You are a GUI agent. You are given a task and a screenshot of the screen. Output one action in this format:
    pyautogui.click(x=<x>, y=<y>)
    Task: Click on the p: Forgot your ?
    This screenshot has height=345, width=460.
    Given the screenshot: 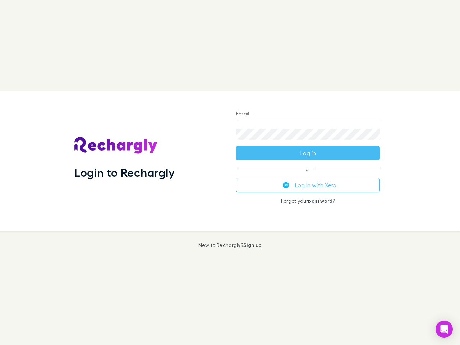 What is the action you would take?
    pyautogui.click(x=308, y=201)
    